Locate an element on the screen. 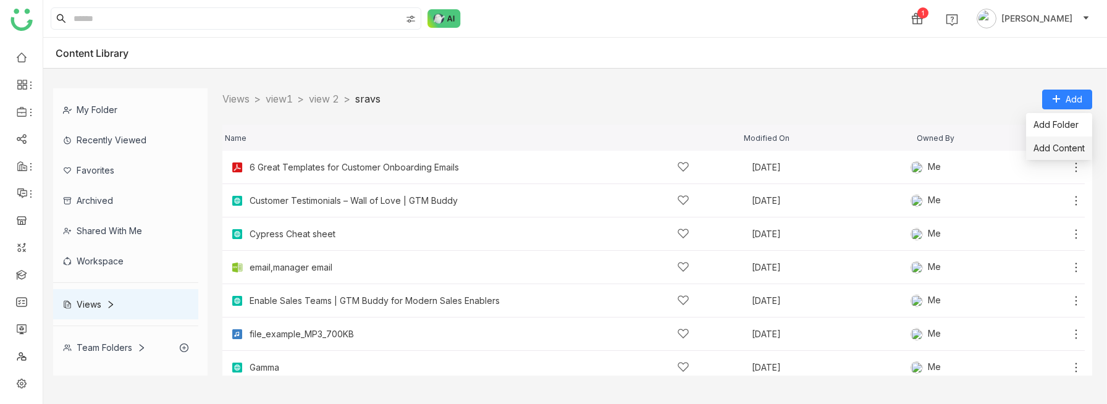 The image size is (1107, 404). div: Archived is located at coordinates (125, 200).